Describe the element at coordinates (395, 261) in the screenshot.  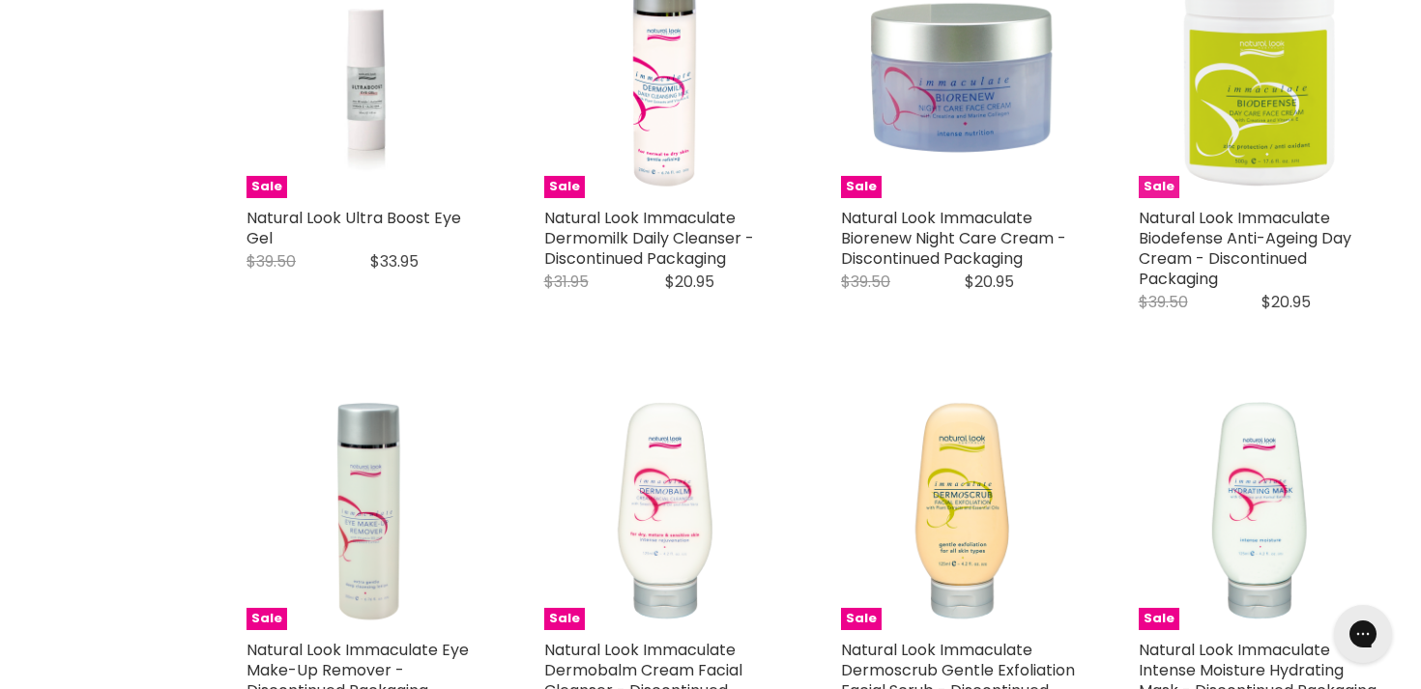
I see `span: $33.95` at that location.